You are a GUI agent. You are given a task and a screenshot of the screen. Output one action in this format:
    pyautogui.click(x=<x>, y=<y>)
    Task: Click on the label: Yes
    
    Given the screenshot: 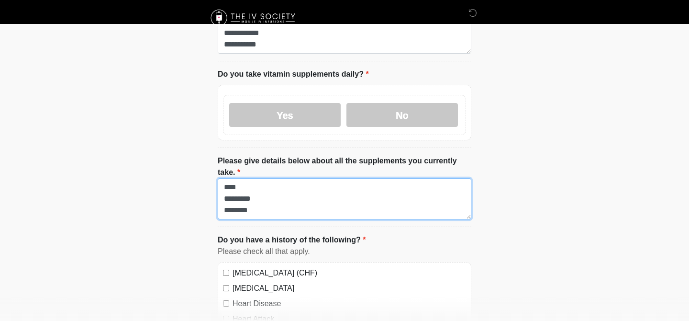 What is the action you would take?
    pyautogui.click(x=285, y=115)
    